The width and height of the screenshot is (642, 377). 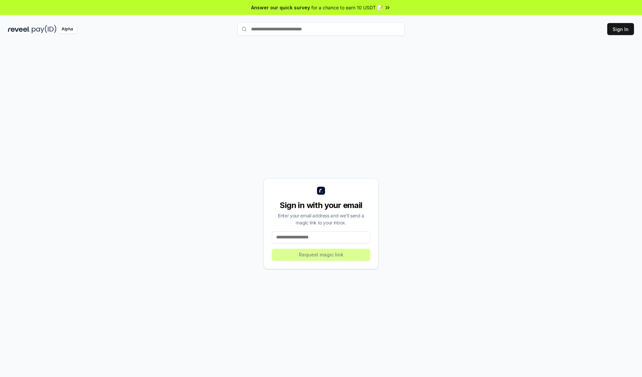 What do you see at coordinates (280, 7) in the screenshot?
I see `span: Answer our quick survey` at bounding box center [280, 7].